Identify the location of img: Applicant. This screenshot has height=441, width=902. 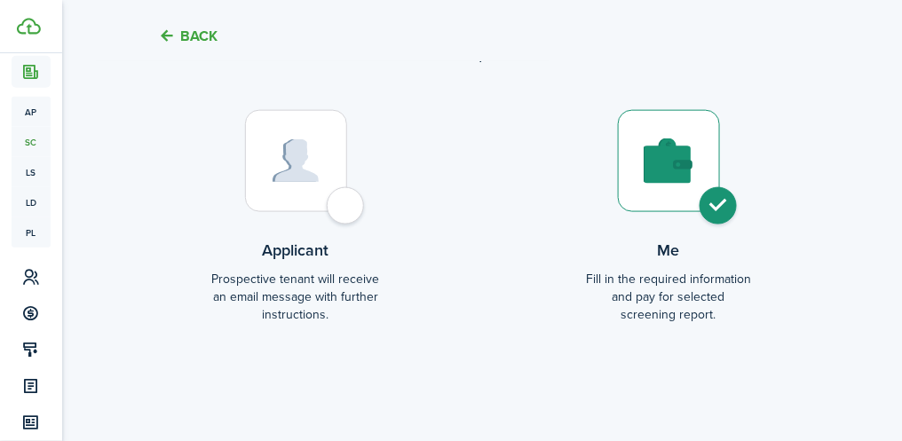
(296, 161).